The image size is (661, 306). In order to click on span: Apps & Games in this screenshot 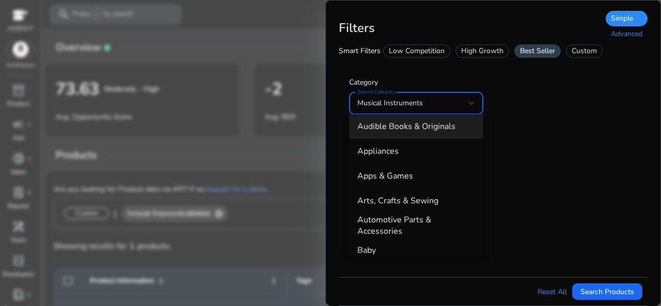, I will do `click(416, 176)`.